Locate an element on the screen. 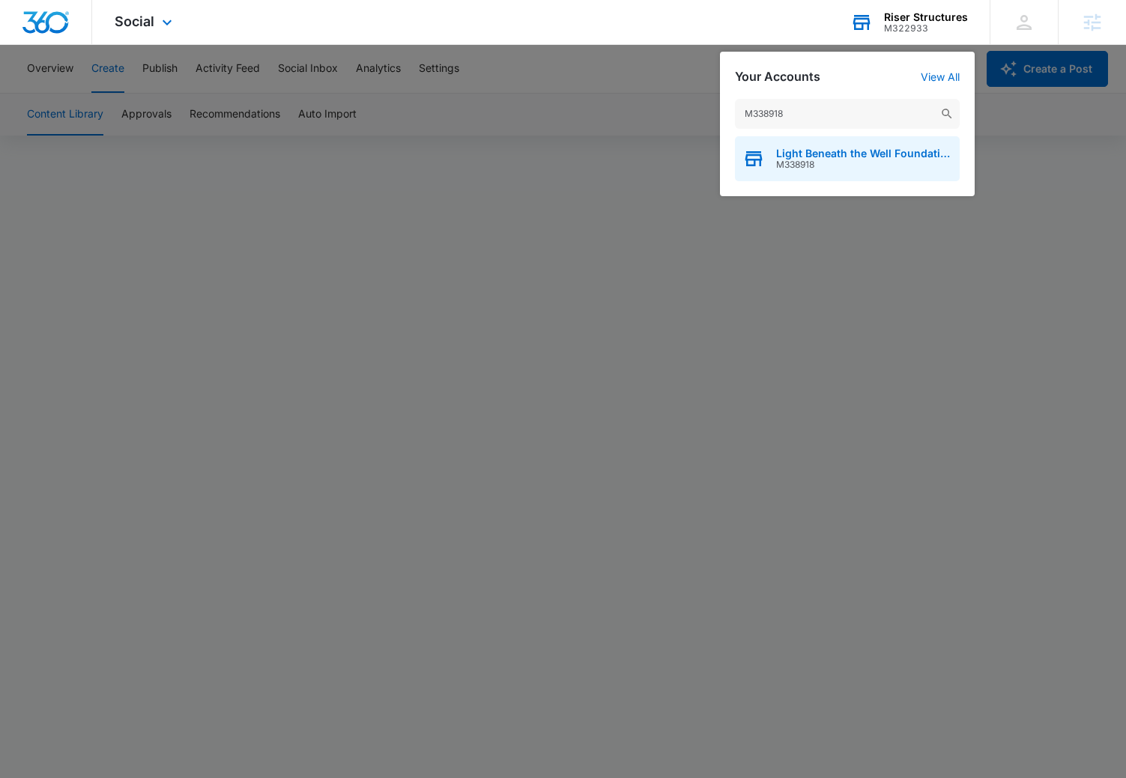 Image resolution: width=1126 pixels, height=778 pixels. h2: Your Accounts is located at coordinates (778, 76).